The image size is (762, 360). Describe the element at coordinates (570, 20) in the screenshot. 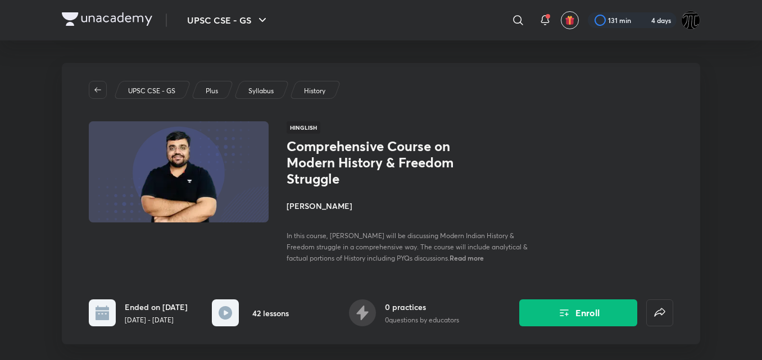

I see `img: avatar` at that location.